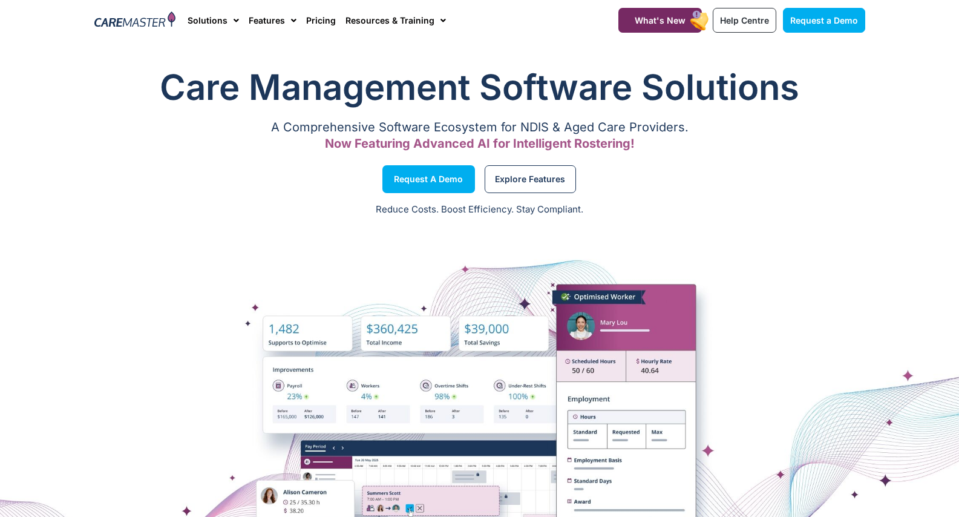 The height and width of the screenshot is (517, 959). What do you see at coordinates (744, 20) in the screenshot?
I see `a: Help Centre` at bounding box center [744, 20].